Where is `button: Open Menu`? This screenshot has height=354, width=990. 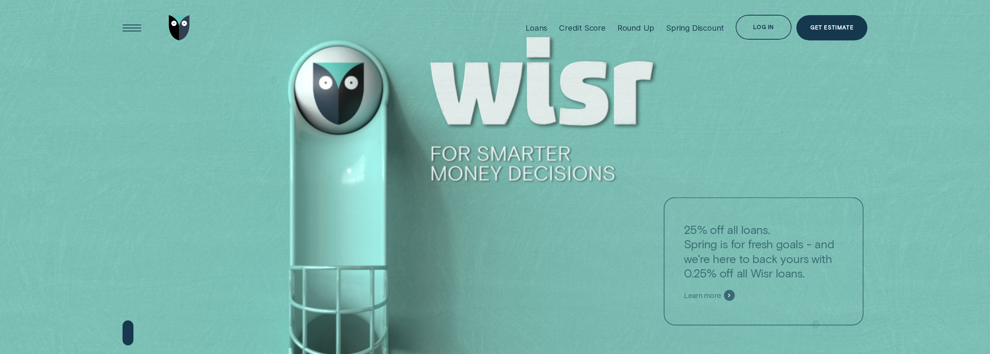
button: Open Menu is located at coordinates (132, 28).